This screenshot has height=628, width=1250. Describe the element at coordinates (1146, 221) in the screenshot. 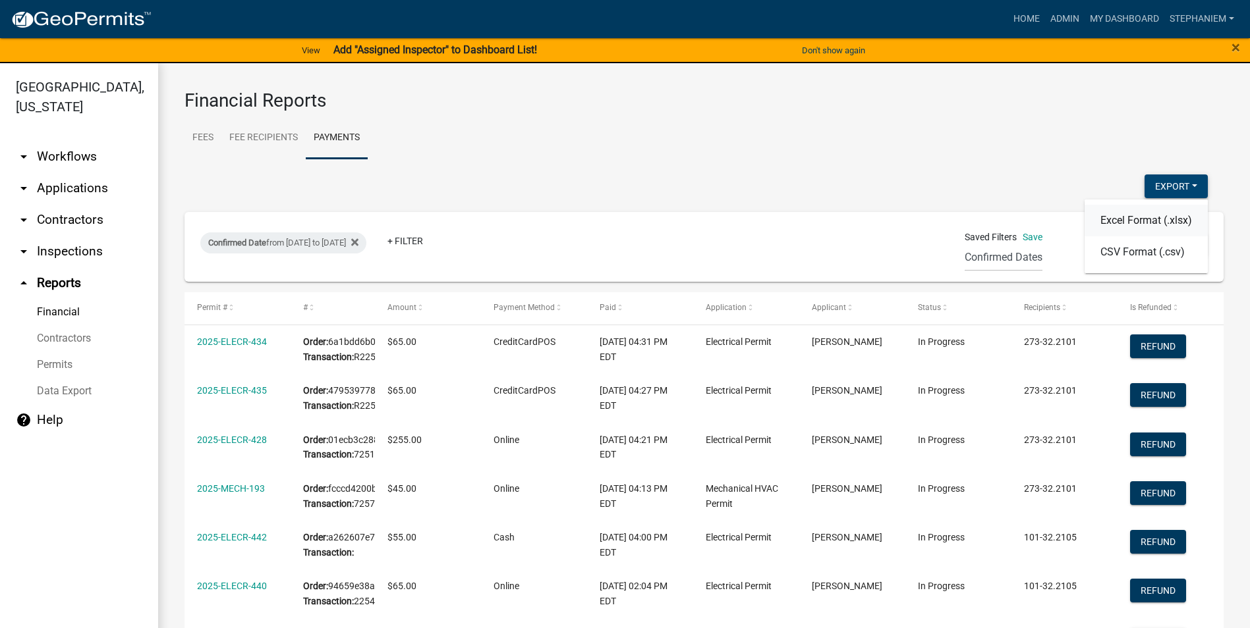

I see `button: Excel Format (.xlsx)` at that location.